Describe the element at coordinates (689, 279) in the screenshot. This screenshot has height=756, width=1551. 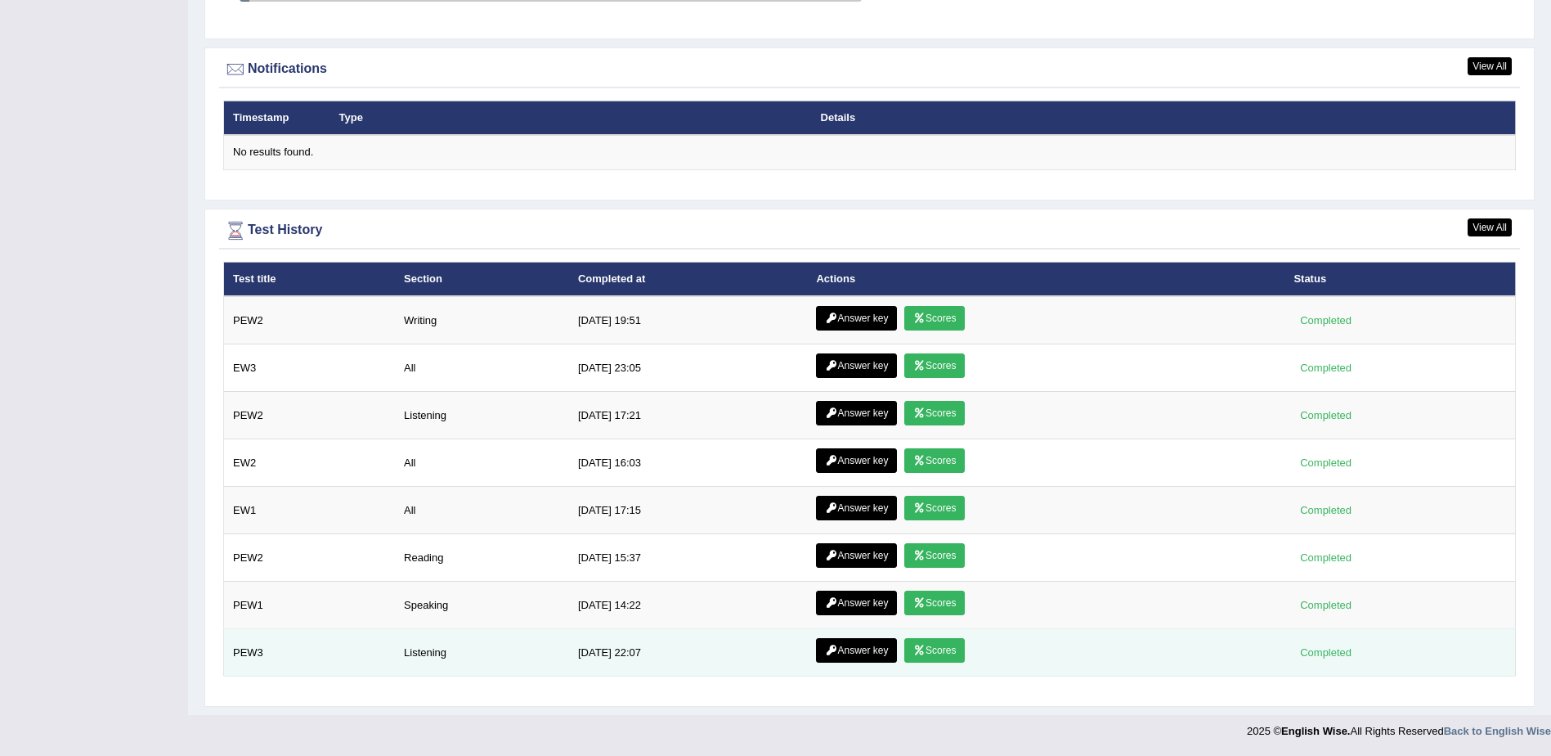
I see `th: Completed at` at that location.